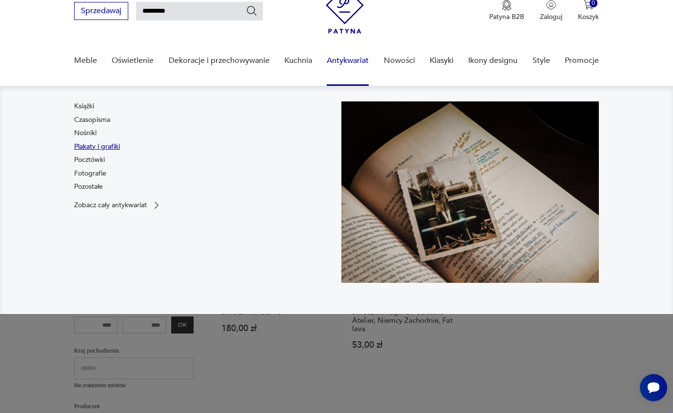 The width and height of the screenshot is (673, 413). What do you see at coordinates (89, 160) in the screenshot?
I see `a: Pocztówki` at bounding box center [89, 160].